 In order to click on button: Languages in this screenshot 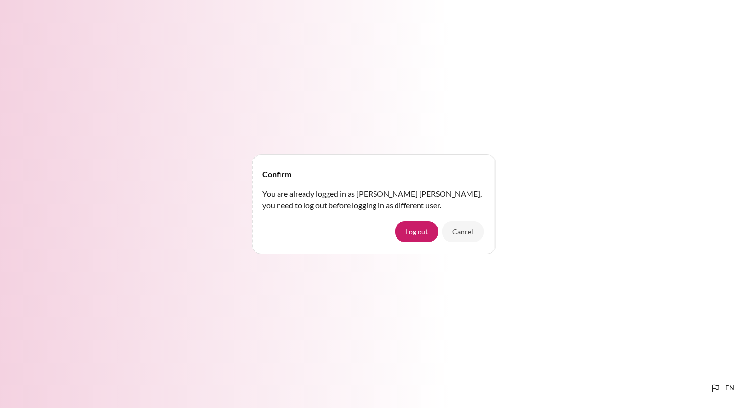, I will do `click(722, 389)`.